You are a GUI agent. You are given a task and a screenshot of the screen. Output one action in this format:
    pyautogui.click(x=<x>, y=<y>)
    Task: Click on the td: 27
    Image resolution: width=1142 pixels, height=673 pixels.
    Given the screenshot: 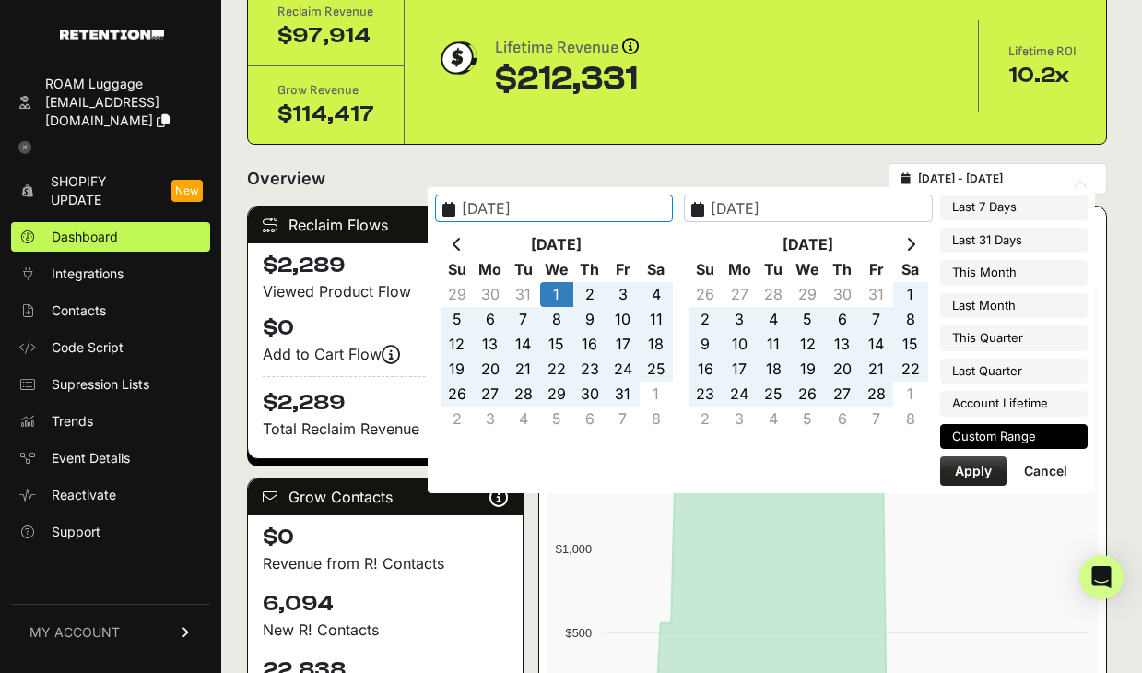 What is the action you would take?
    pyautogui.click(x=490, y=394)
    